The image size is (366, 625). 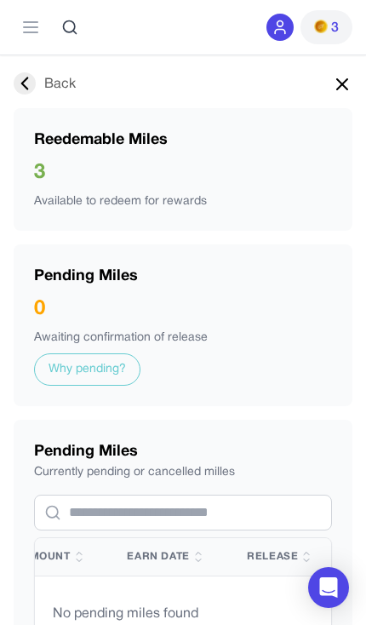 I want to click on span: Earn Date, so click(x=158, y=557).